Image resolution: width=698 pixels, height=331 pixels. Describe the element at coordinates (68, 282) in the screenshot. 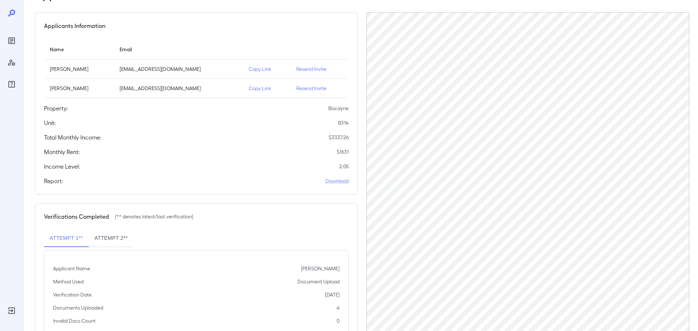

I see `p: Method Used` at that location.